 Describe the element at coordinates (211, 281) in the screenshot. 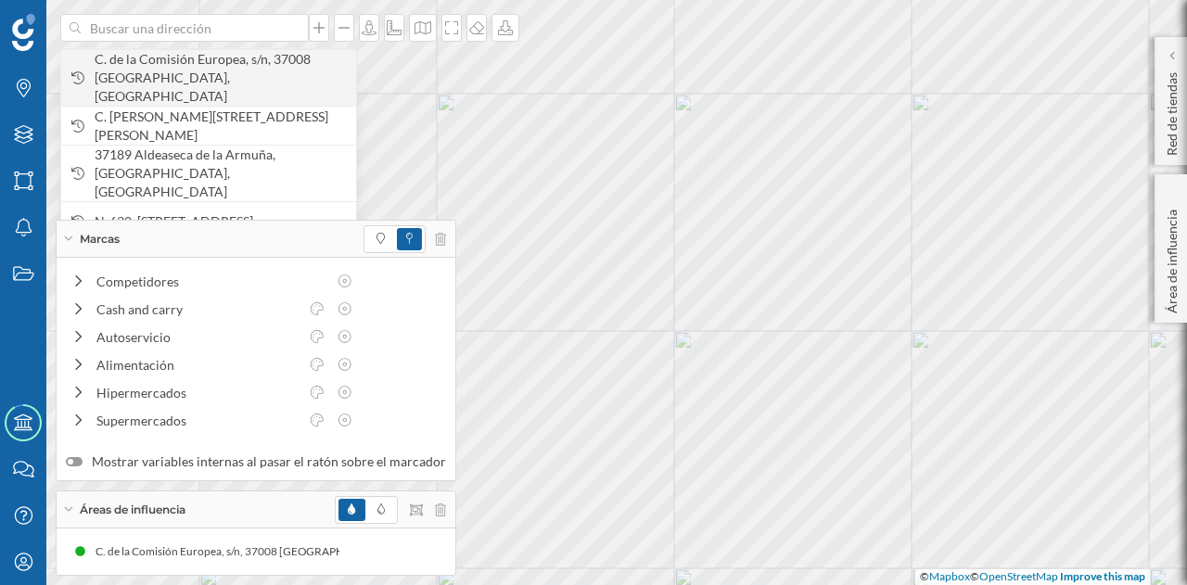

I see `div: Competidores` at that location.